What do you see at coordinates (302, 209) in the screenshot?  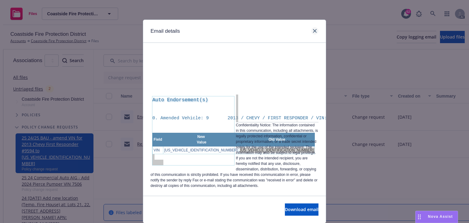 I see `button: Download email` at bounding box center [302, 209].